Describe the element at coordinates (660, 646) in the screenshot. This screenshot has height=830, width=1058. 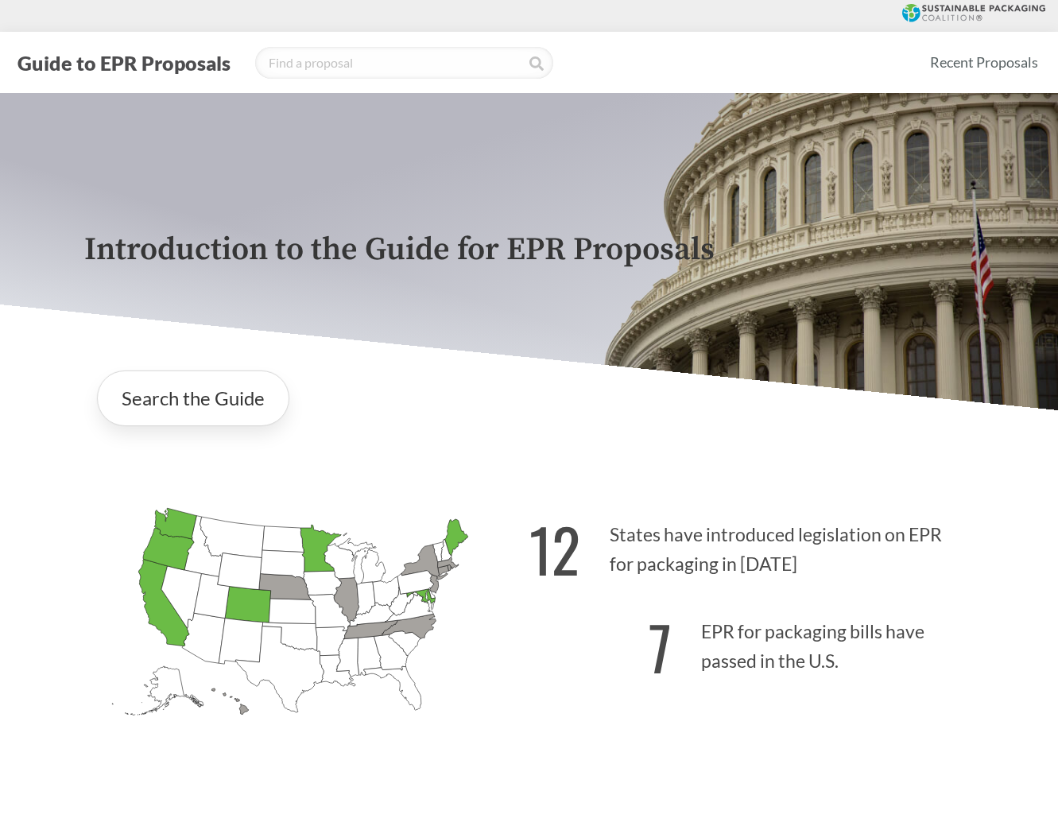
I see `strong: 7` at that location.